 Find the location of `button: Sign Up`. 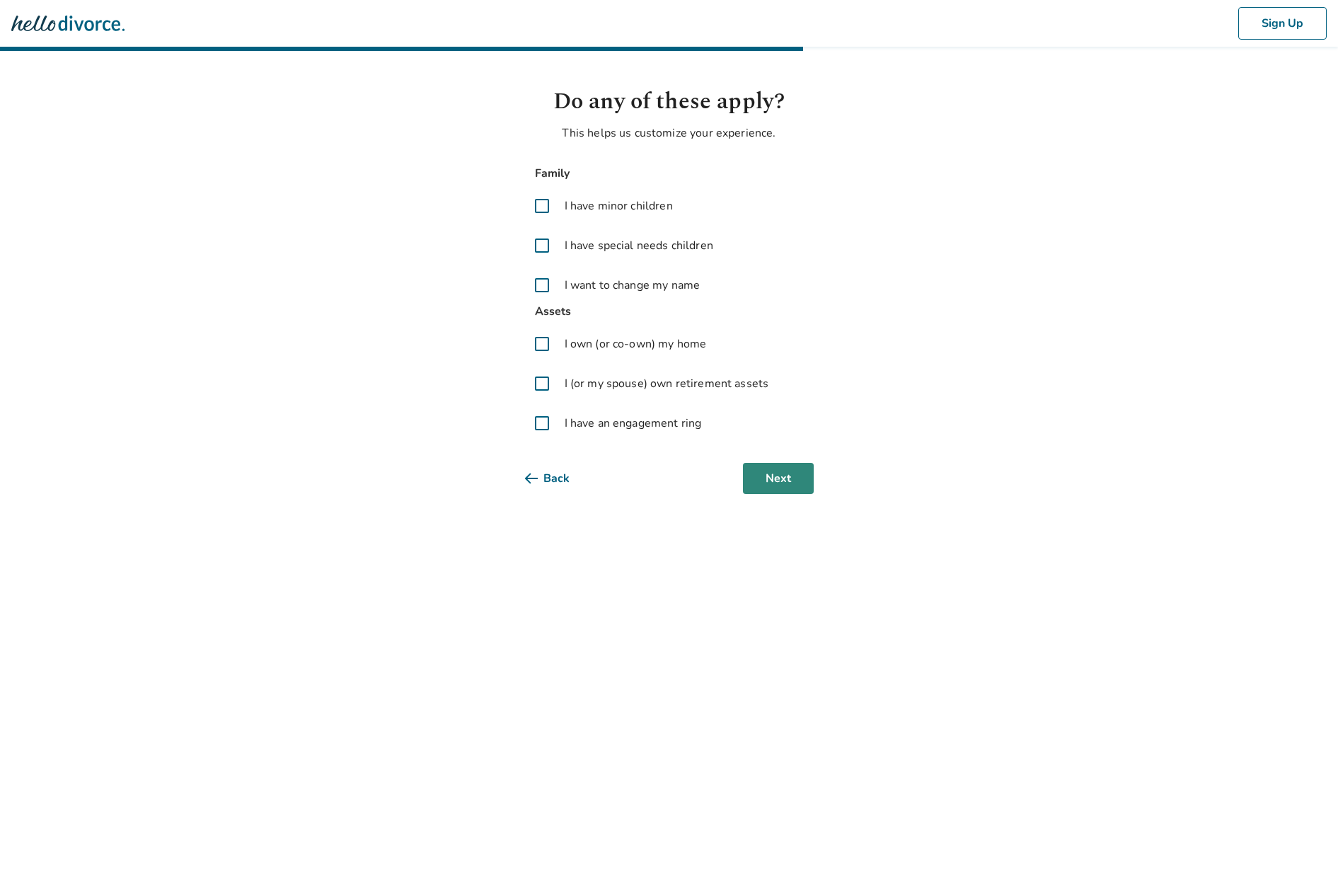

button: Sign Up is located at coordinates (1282, 24).